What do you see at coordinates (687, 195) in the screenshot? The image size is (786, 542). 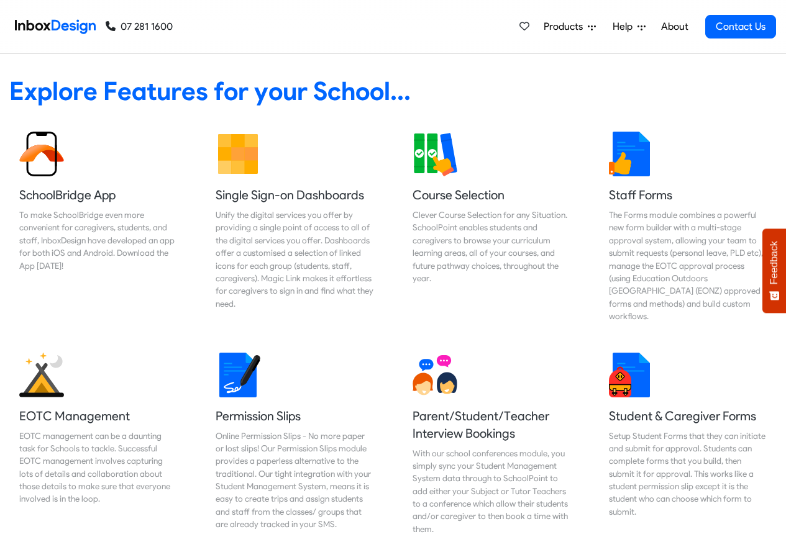 I see `h5: Staff Forms` at bounding box center [687, 195].